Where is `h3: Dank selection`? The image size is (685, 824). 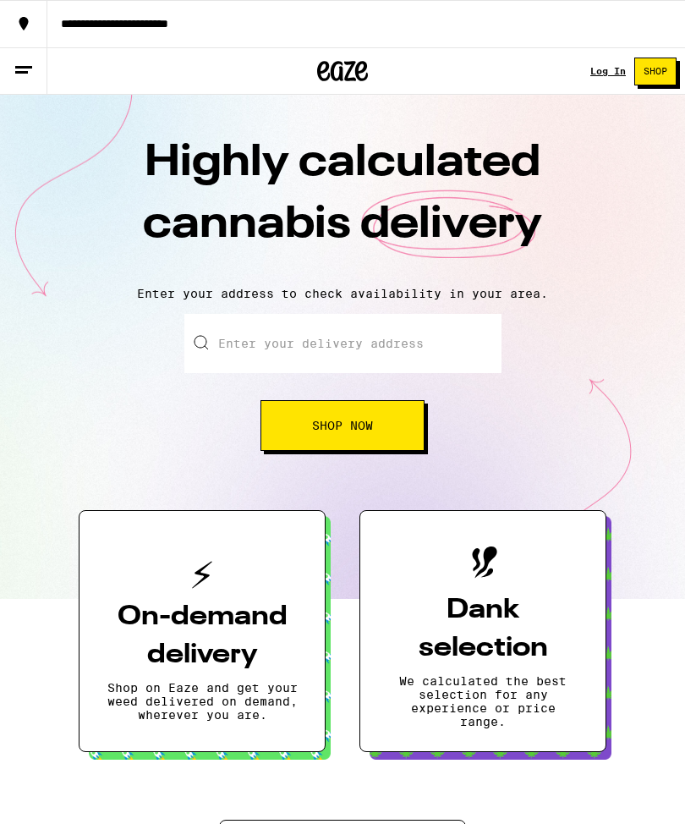 h3: Dank selection is located at coordinates (483, 629).